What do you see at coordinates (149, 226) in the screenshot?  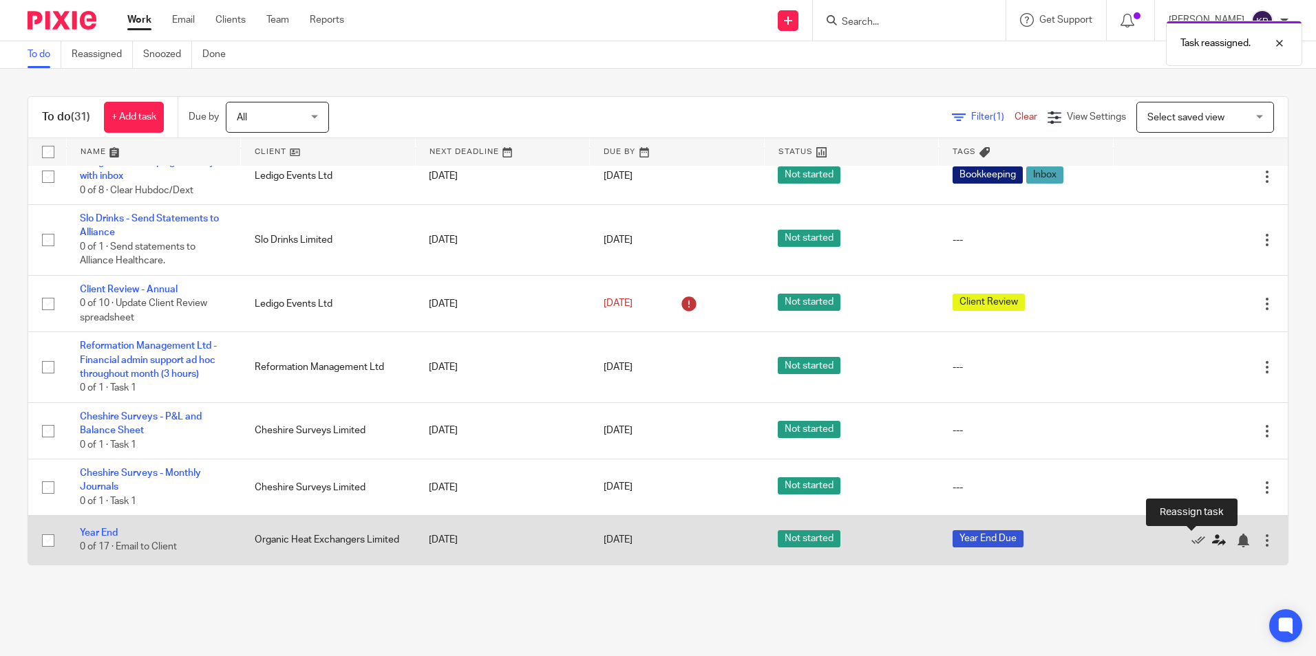 I see `a: Slo Drinks - Send Statements to Alliance` at bounding box center [149, 226].